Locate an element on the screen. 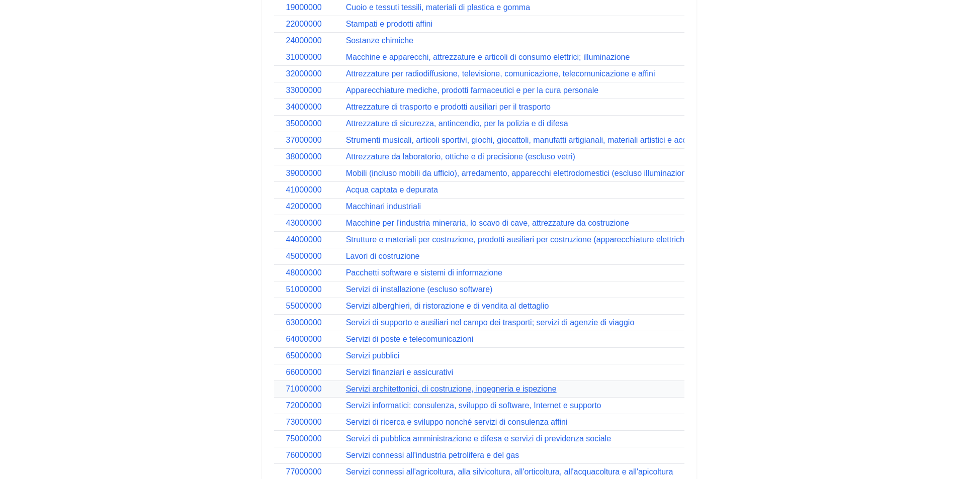 This screenshot has height=479, width=958. a: 76000000 is located at coordinates (304, 455).